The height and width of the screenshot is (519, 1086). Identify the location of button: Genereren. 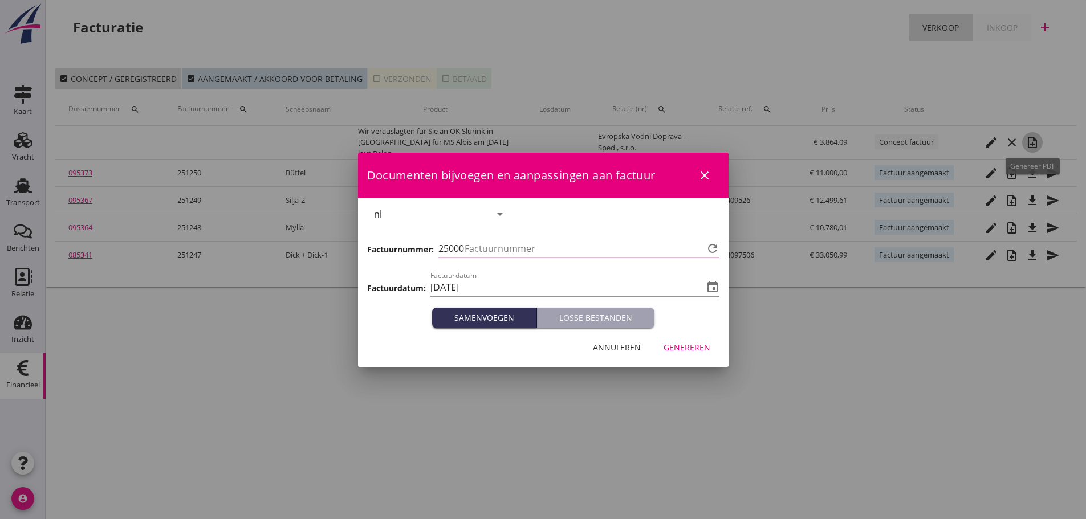
(687, 348).